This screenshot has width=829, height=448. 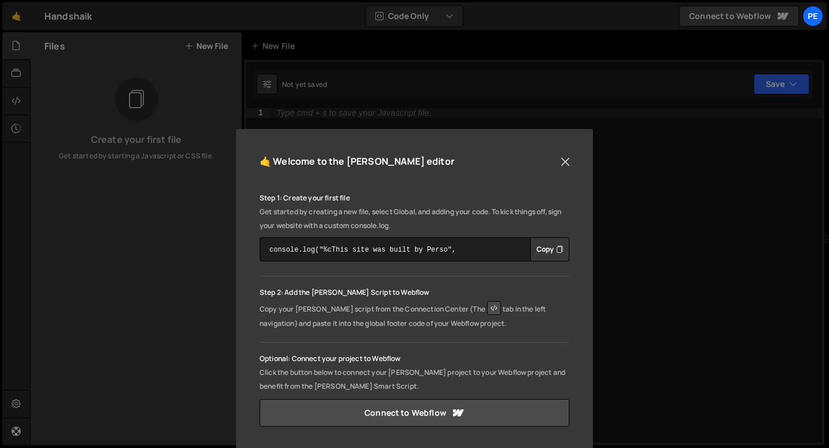 What do you see at coordinates (415, 359) in the screenshot?
I see `p: Optional: Connect your project to Webflow` at bounding box center [415, 359].